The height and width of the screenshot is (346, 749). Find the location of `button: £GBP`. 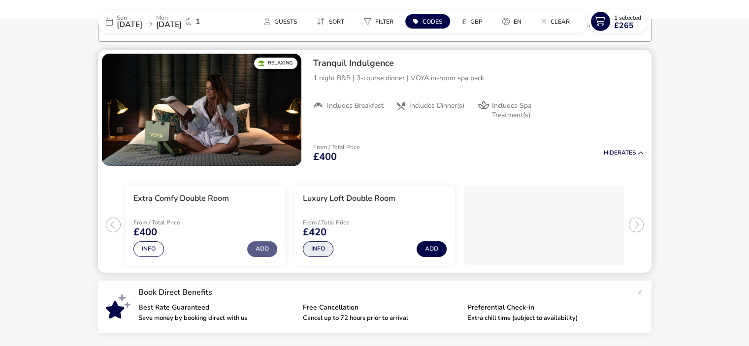

button: £GBP is located at coordinates (472, 21).